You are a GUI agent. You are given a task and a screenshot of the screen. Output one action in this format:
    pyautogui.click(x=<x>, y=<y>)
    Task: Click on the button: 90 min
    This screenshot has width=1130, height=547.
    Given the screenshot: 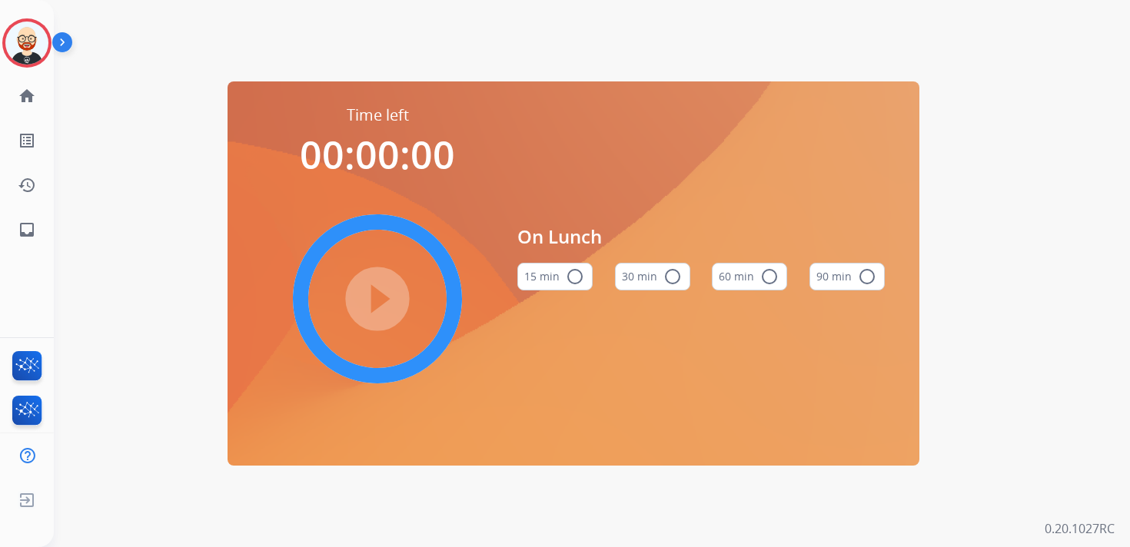 What is the action you would take?
    pyautogui.click(x=847, y=277)
    